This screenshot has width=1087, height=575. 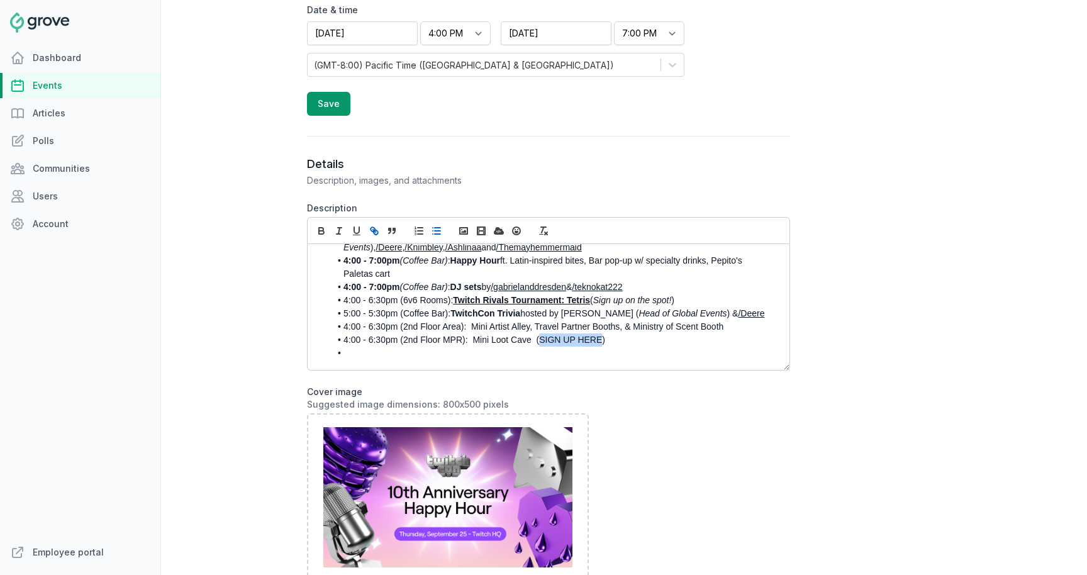 I want to click on a: Twitch Rivals Tournament: Tetris, so click(x=522, y=300).